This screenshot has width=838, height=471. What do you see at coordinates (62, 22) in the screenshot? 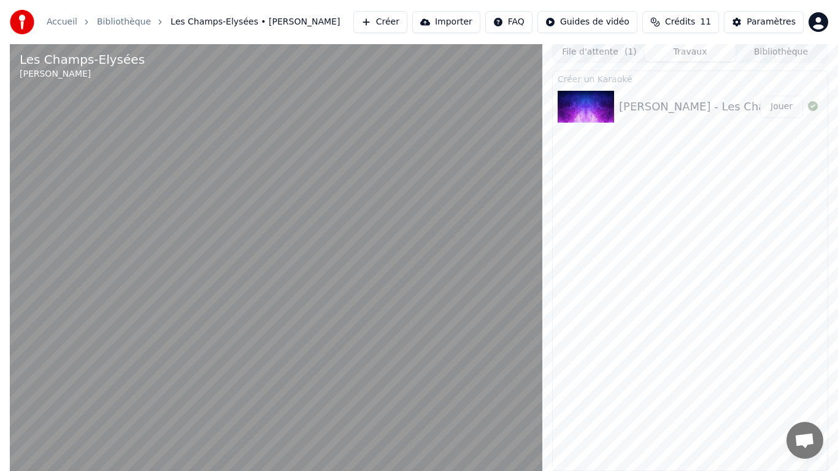
I see `a: Accueil` at bounding box center [62, 22].